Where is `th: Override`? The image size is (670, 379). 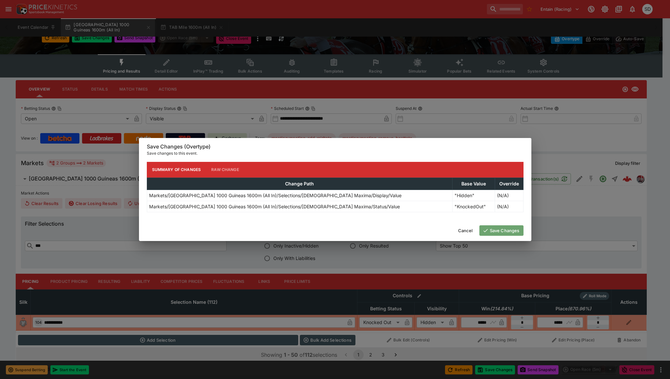
th: Override is located at coordinates (509, 184).